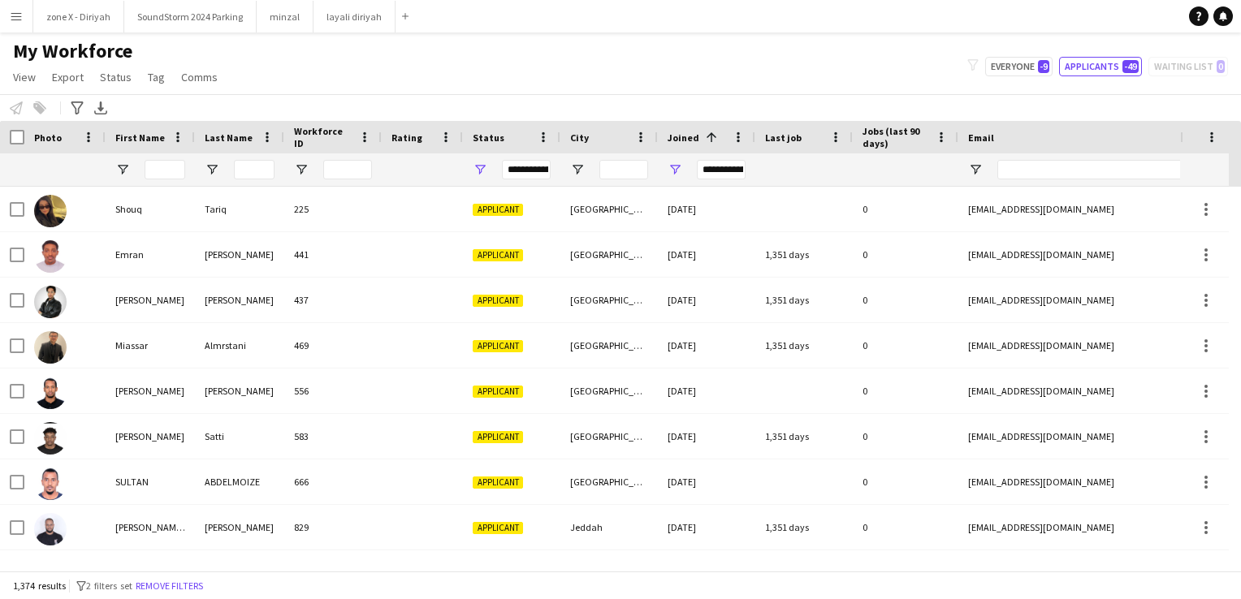 The width and height of the screenshot is (1241, 599). Describe the element at coordinates (190, 16) in the screenshot. I see `button: SoundStorm 2024 Parking` at that location.